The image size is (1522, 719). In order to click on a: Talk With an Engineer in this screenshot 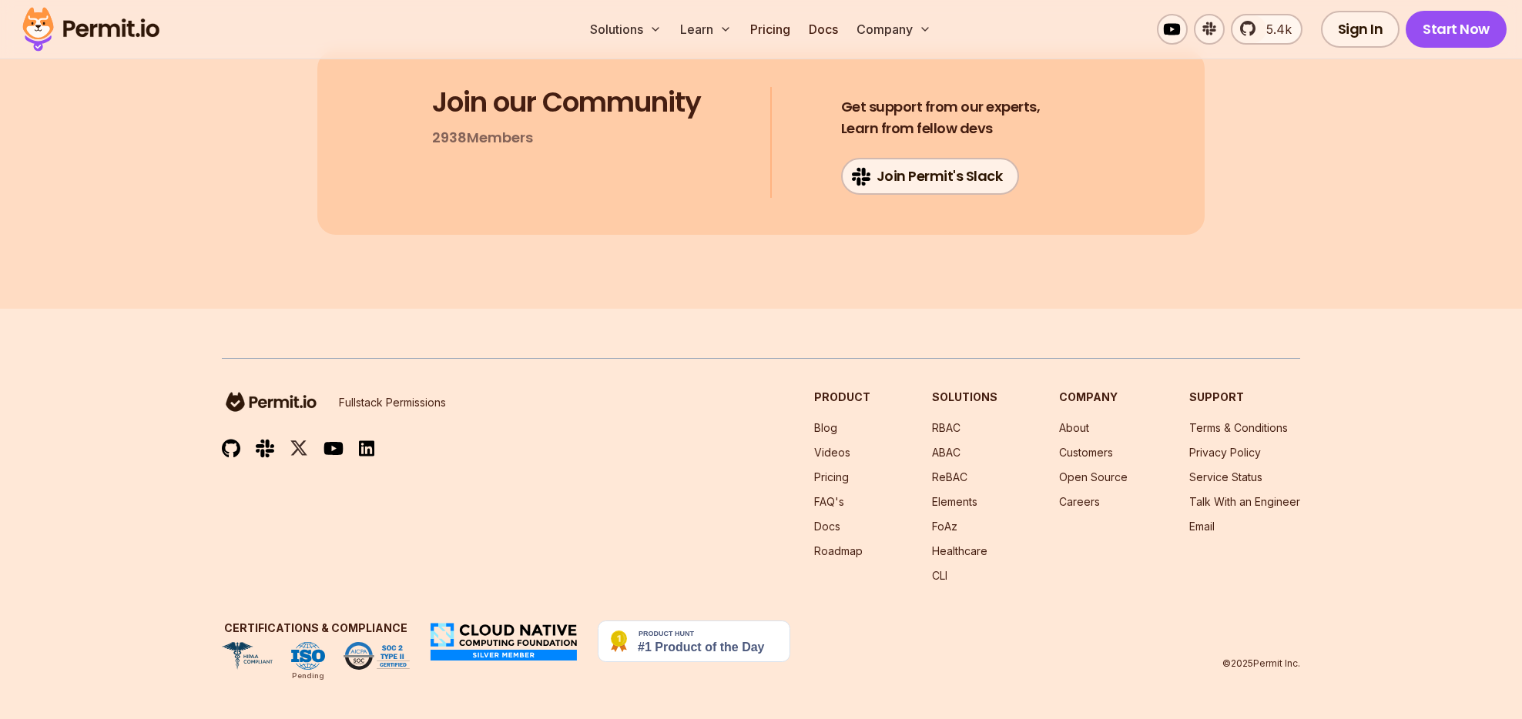, I will do `click(1245, 501)`.